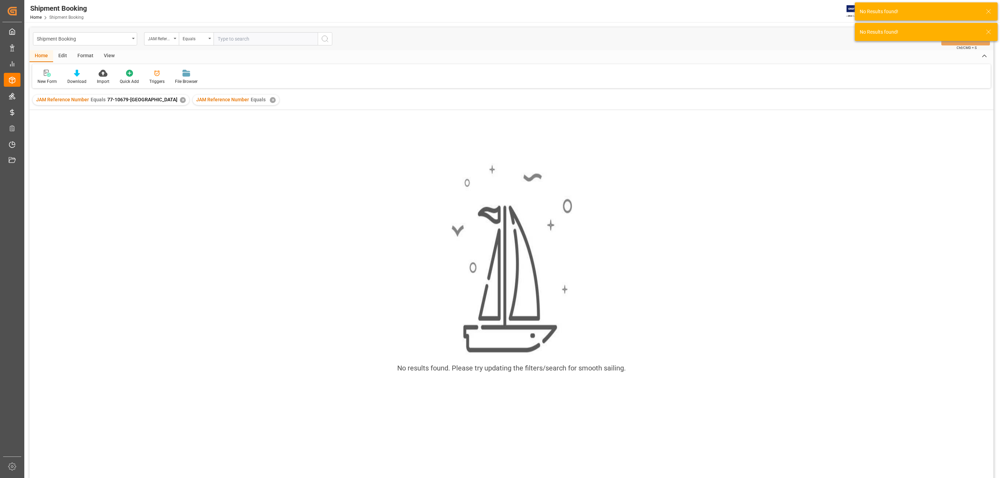  I want to click on div: Equals, so click(194, 38).